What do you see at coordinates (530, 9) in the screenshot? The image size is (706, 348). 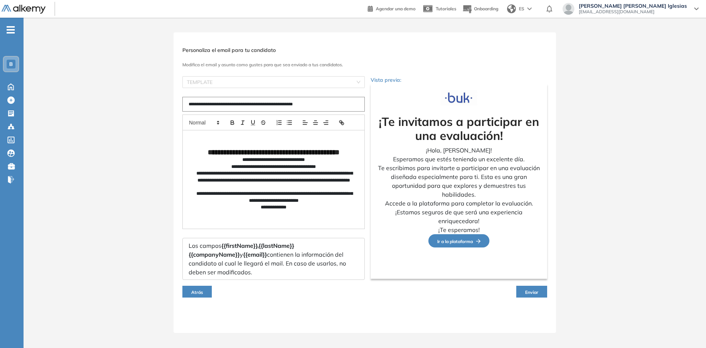 I see `img: arrow` at bounding box center [530, 9].